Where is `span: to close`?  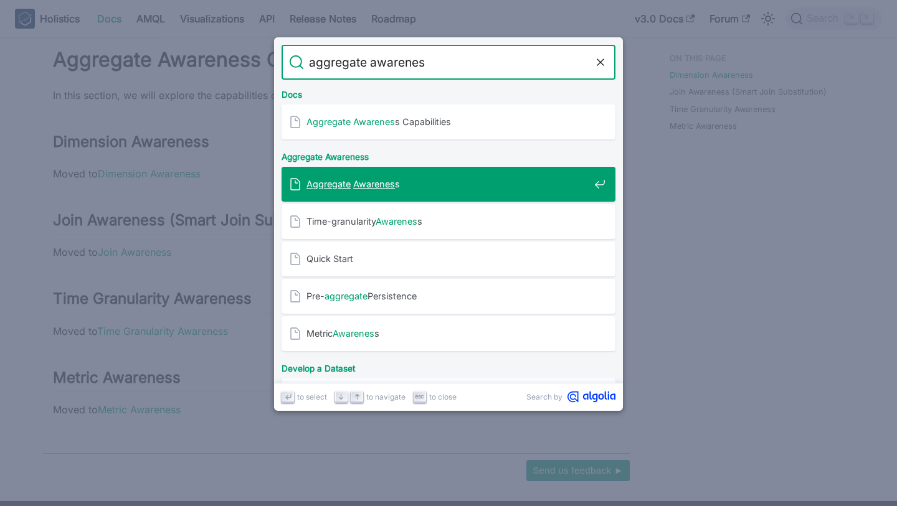
span: to close is located at coordinates (443, 397).